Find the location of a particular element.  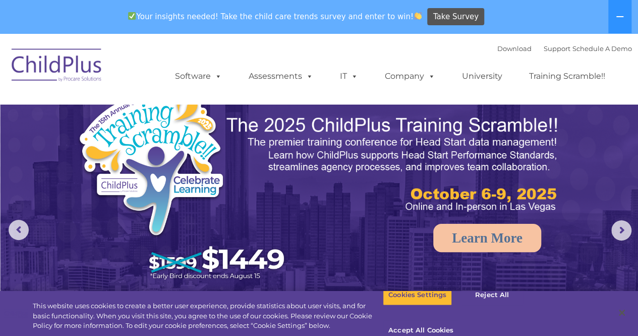

a: Company is located at coordinates (410, 76).